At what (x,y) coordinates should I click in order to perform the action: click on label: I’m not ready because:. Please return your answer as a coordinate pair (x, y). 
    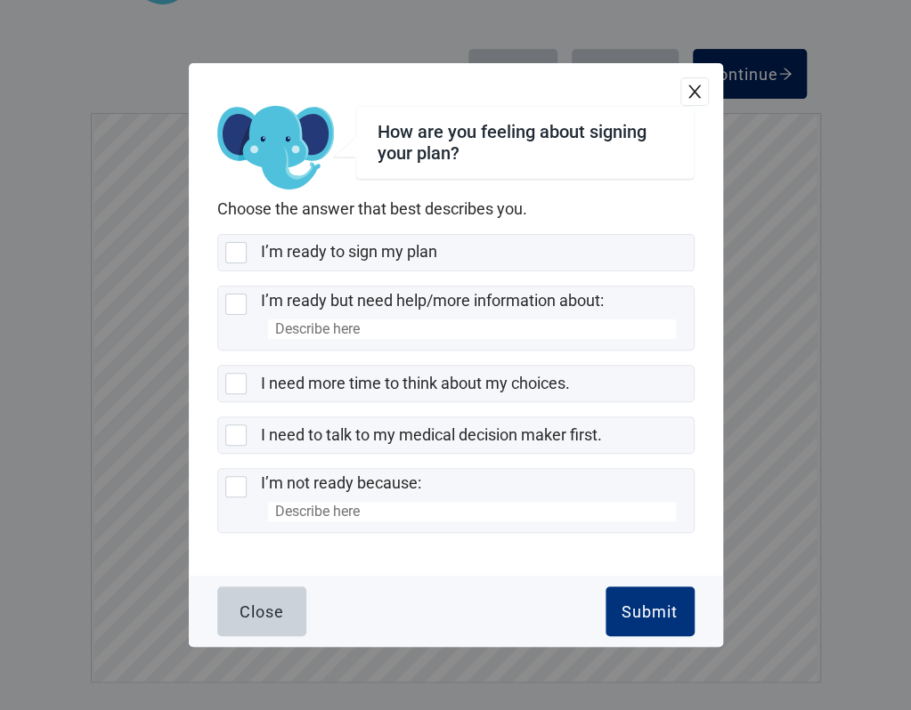
    Looking at the image, I should click on (341, 482).